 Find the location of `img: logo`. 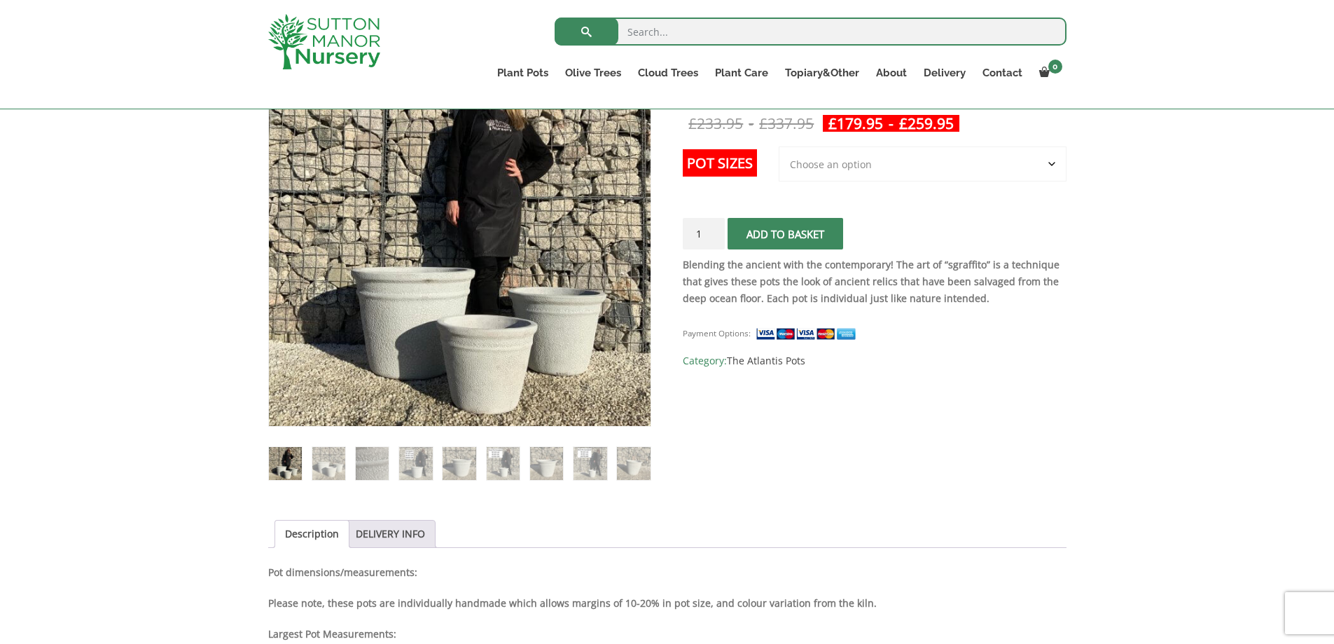

img: logo is located at coordinates (324, 41).